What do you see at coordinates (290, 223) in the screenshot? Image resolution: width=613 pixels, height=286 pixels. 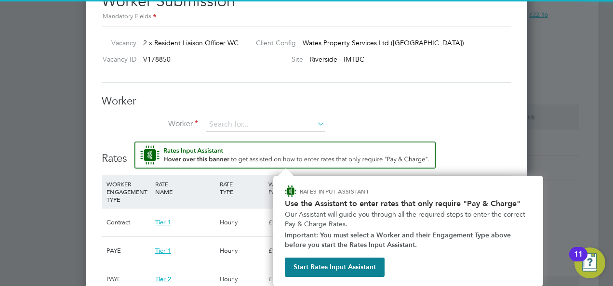 I see `div: £19.05` at bounding box center [290, 223].